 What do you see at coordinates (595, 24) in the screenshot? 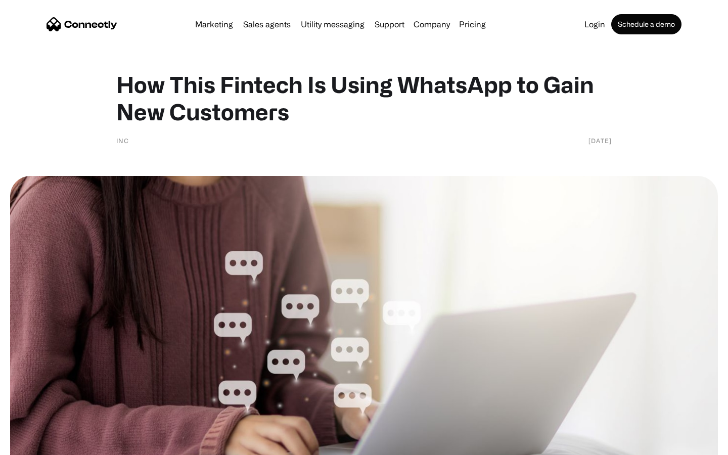
I see `a: Login` at bounding box center [595, 24].